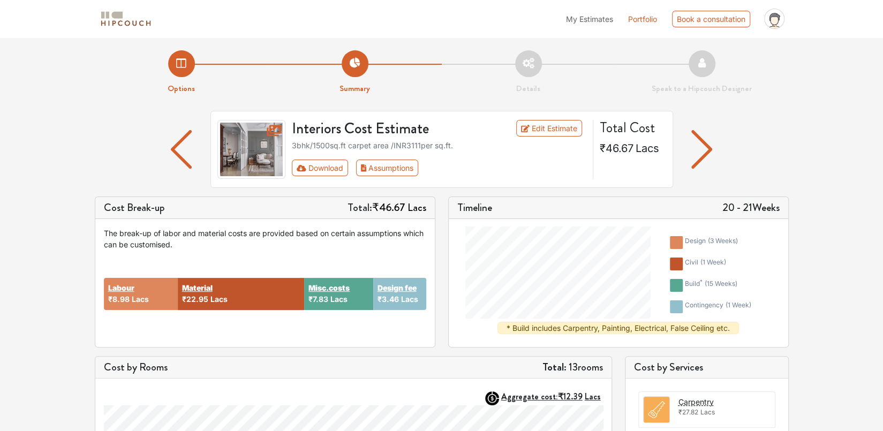  I want to click on span: My Estimates, so click(589, 19).